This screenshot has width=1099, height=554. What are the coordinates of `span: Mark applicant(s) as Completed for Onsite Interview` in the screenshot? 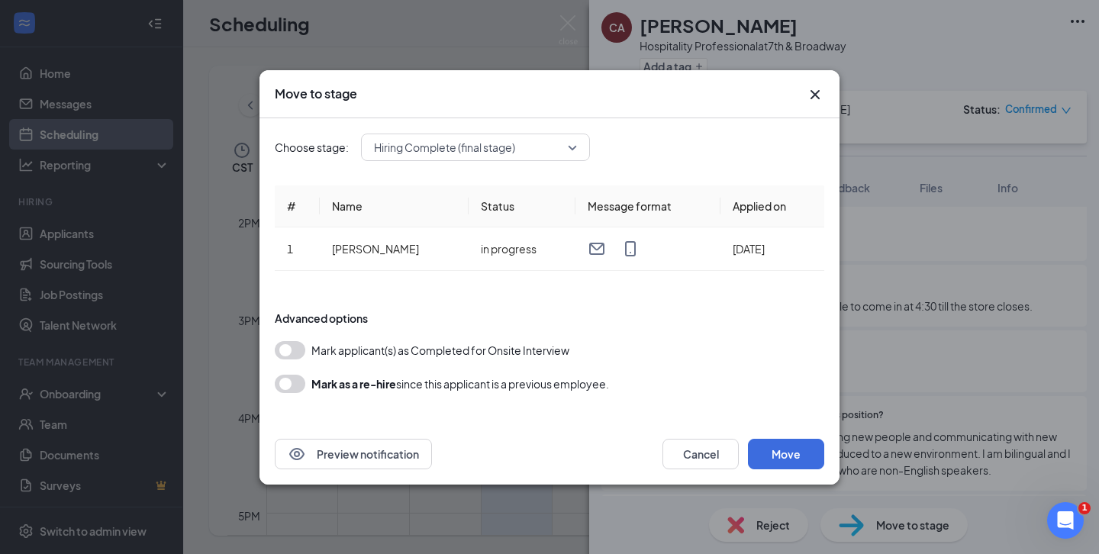 It's located at (440, 350).